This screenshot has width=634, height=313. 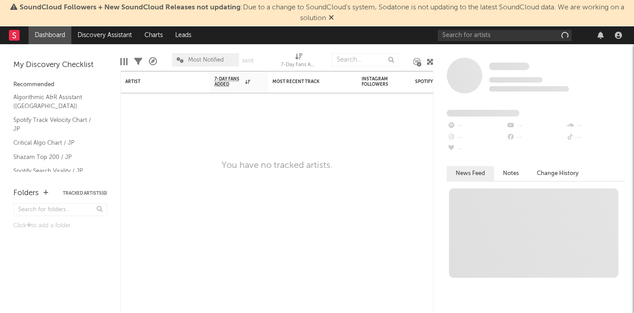 What do you see at coordinates (56, 124) in the screenshot?
I see `a: Spotify Track Velocity Chart / JP` at bounding box center [56, 124].